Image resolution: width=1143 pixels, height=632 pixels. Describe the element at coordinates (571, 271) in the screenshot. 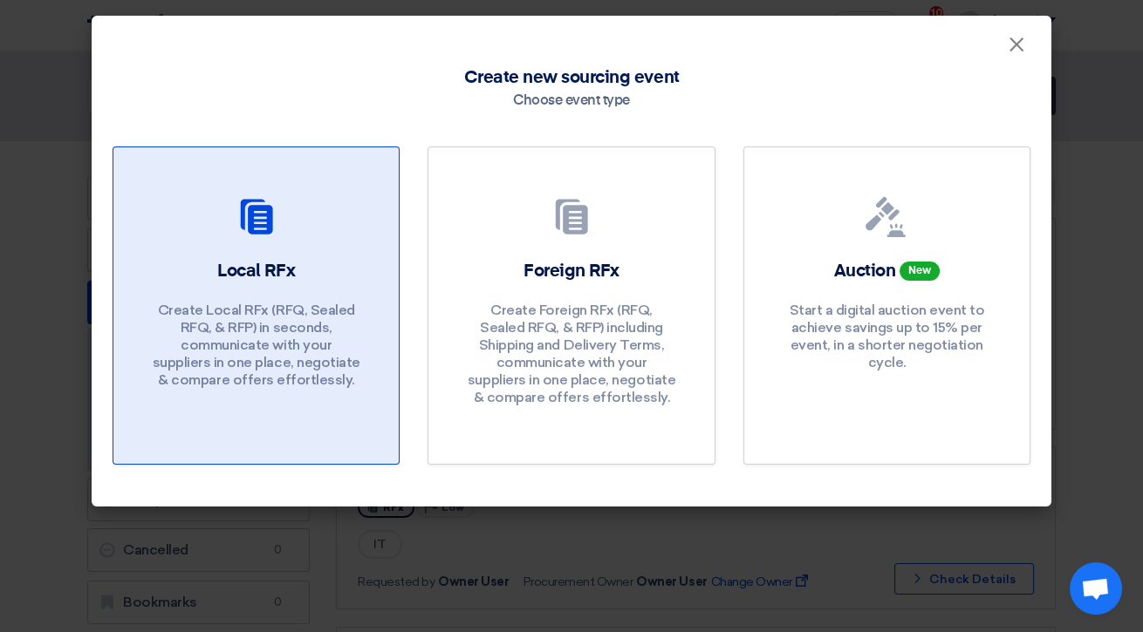

I see `h2: Foreign RFx` at that location.